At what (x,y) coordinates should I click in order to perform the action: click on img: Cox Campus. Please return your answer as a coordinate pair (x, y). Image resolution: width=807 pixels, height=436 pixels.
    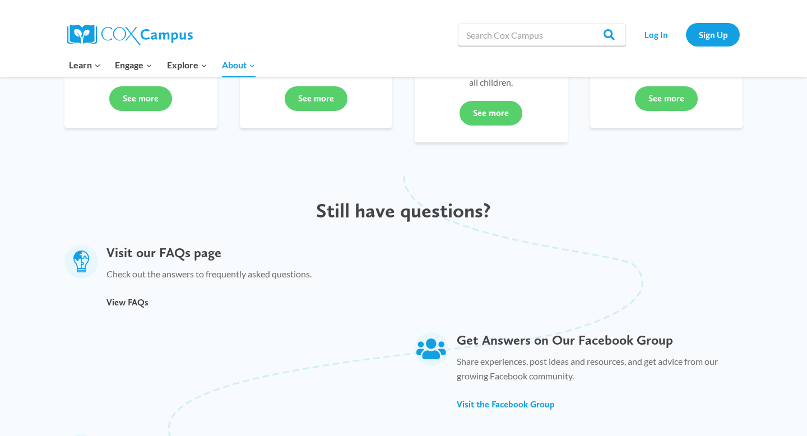
    Looking at the image, I should click on (130, 35).